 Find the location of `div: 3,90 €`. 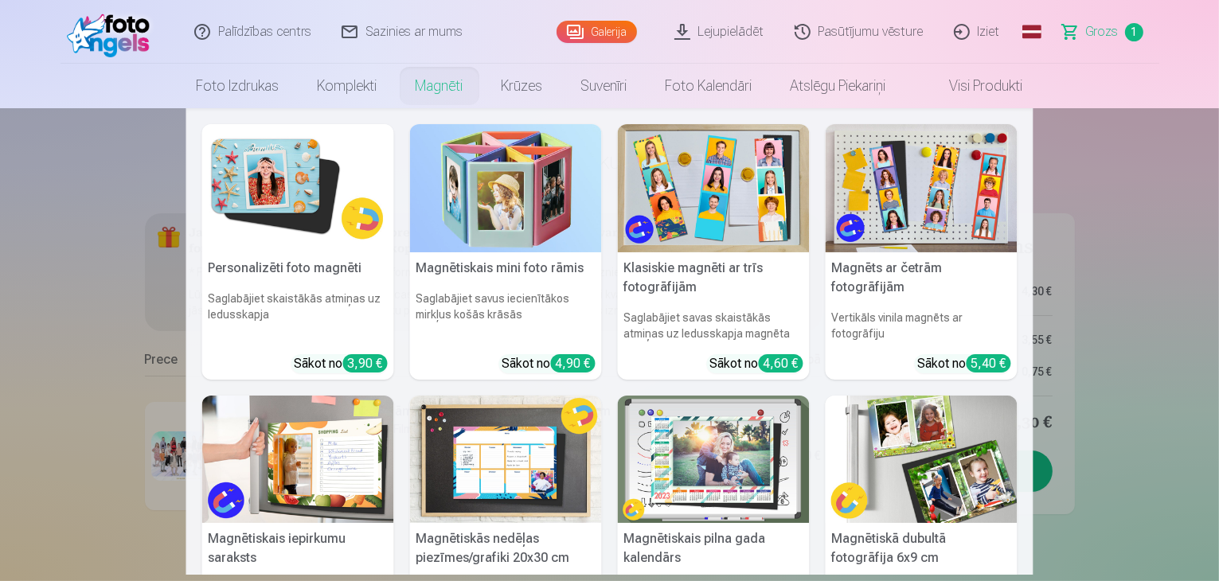

div: 3,90 € is located at coordinates (366, 363).